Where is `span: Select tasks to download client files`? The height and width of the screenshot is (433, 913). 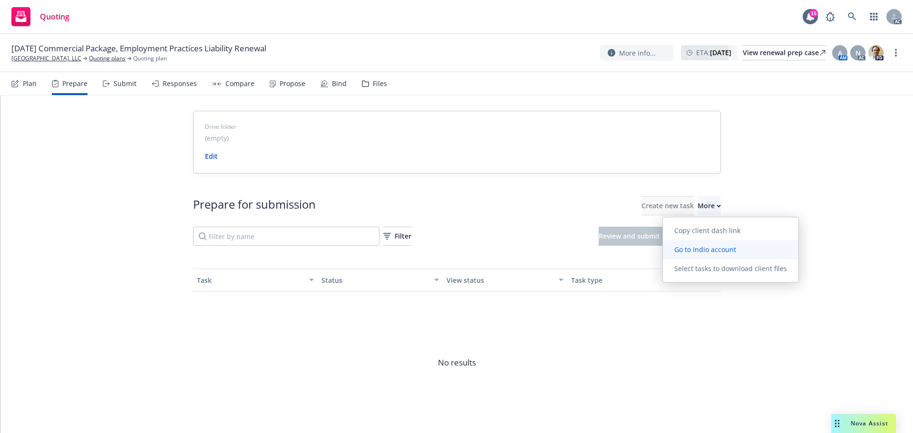
span: Select tasks to download client files is located at coordinates (730, 268).